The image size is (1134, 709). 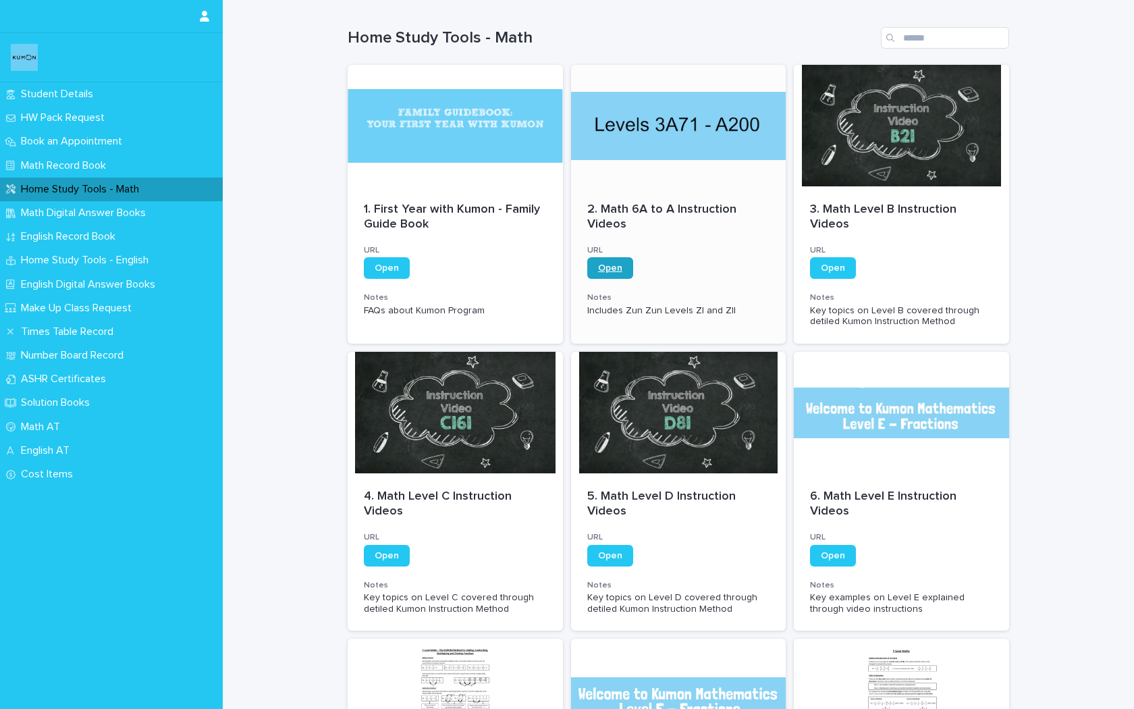 I want to click on p: English AT, so click(x=48, y=450).